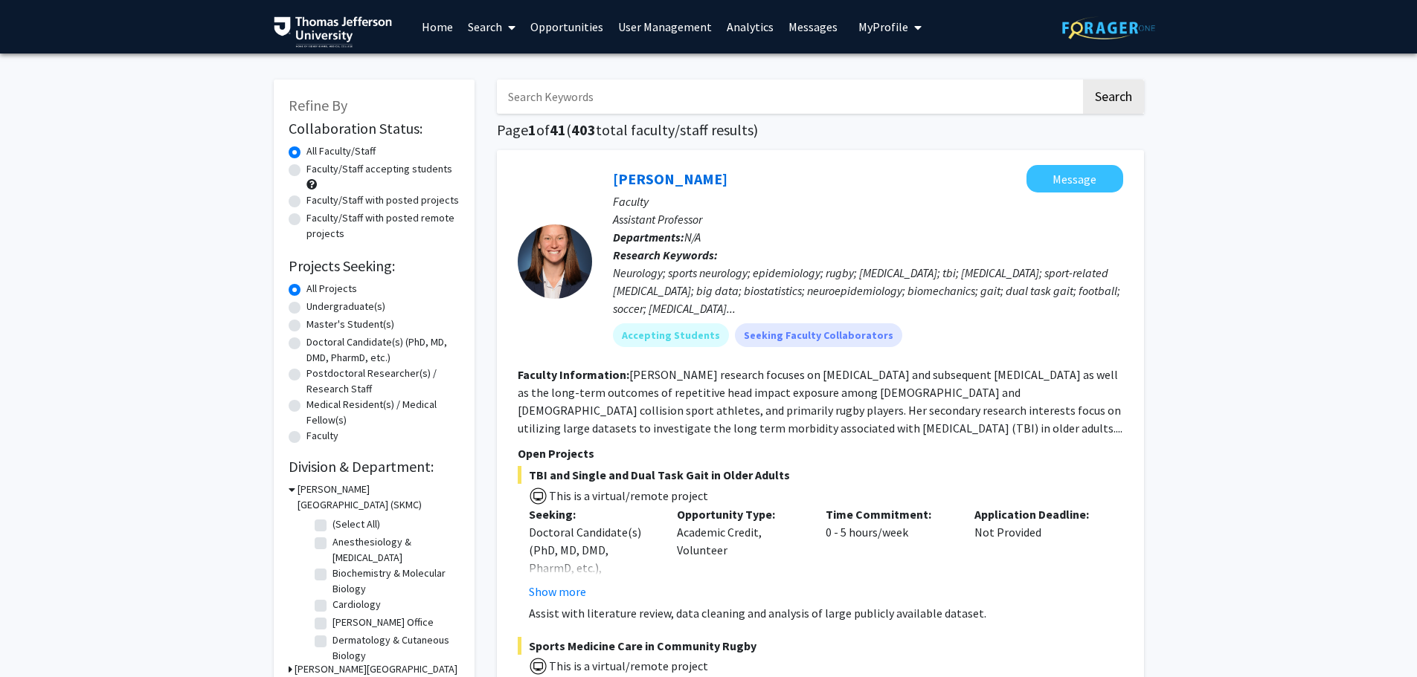  Describe the element at coordinates (532, 129) in the screenshot. I see `span: 1` at that location.